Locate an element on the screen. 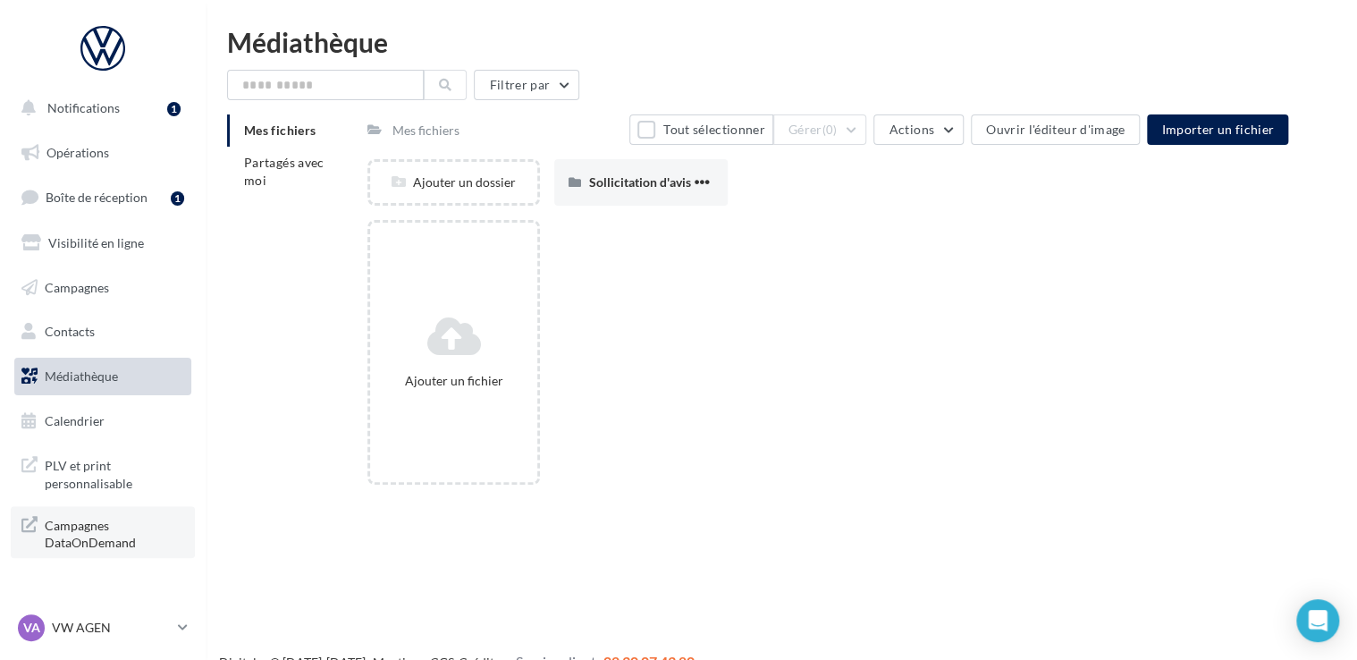  span: Opérations is located at coordinates (78, 152).